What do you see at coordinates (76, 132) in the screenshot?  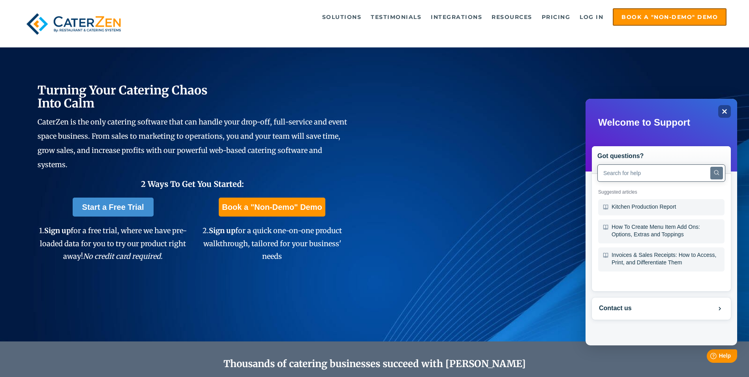 I see `div: How To Create Menu Item Add Ons: Options, Extras and Toppings` at bounding box center [76, 132].